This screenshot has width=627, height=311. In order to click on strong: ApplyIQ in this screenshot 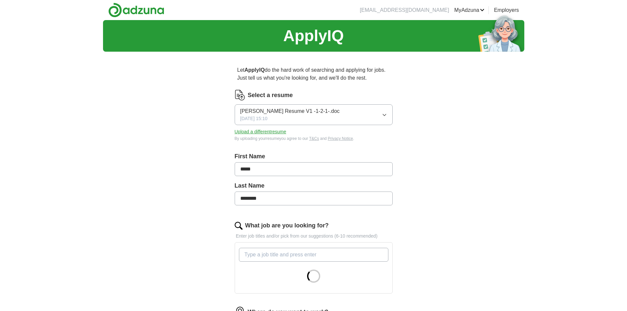, I will do `click(254, 70)`.